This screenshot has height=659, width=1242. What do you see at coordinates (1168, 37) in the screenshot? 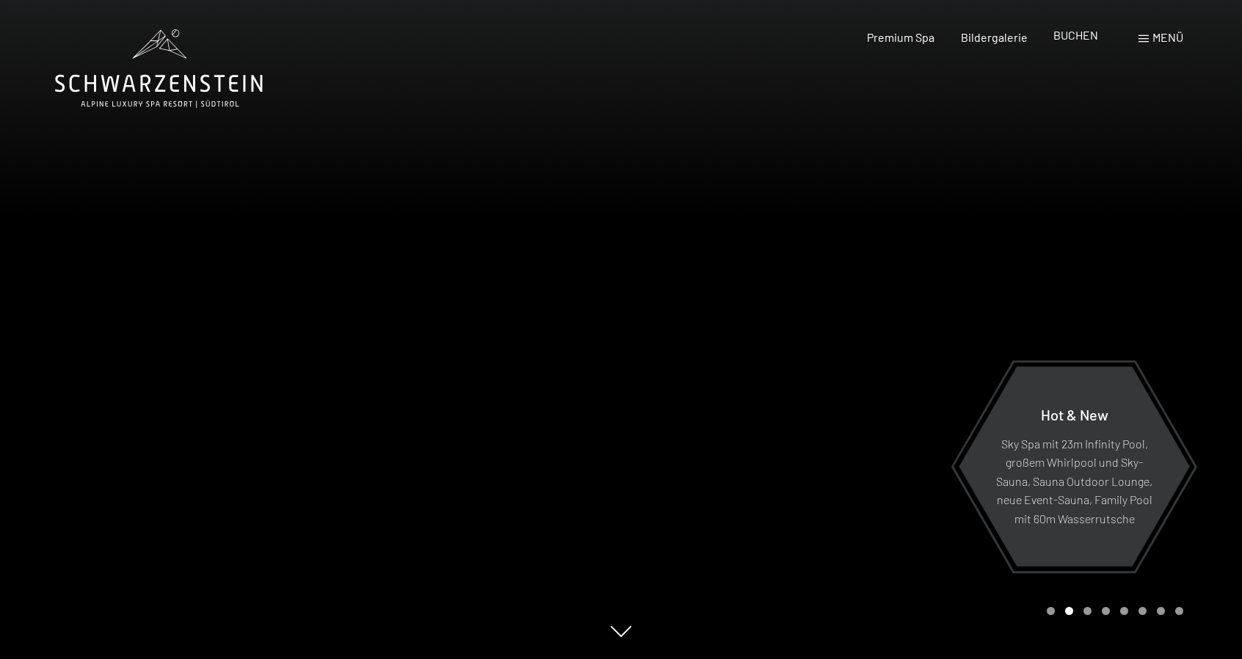
I see `span: Menü` at bounding box center [1168, 37].